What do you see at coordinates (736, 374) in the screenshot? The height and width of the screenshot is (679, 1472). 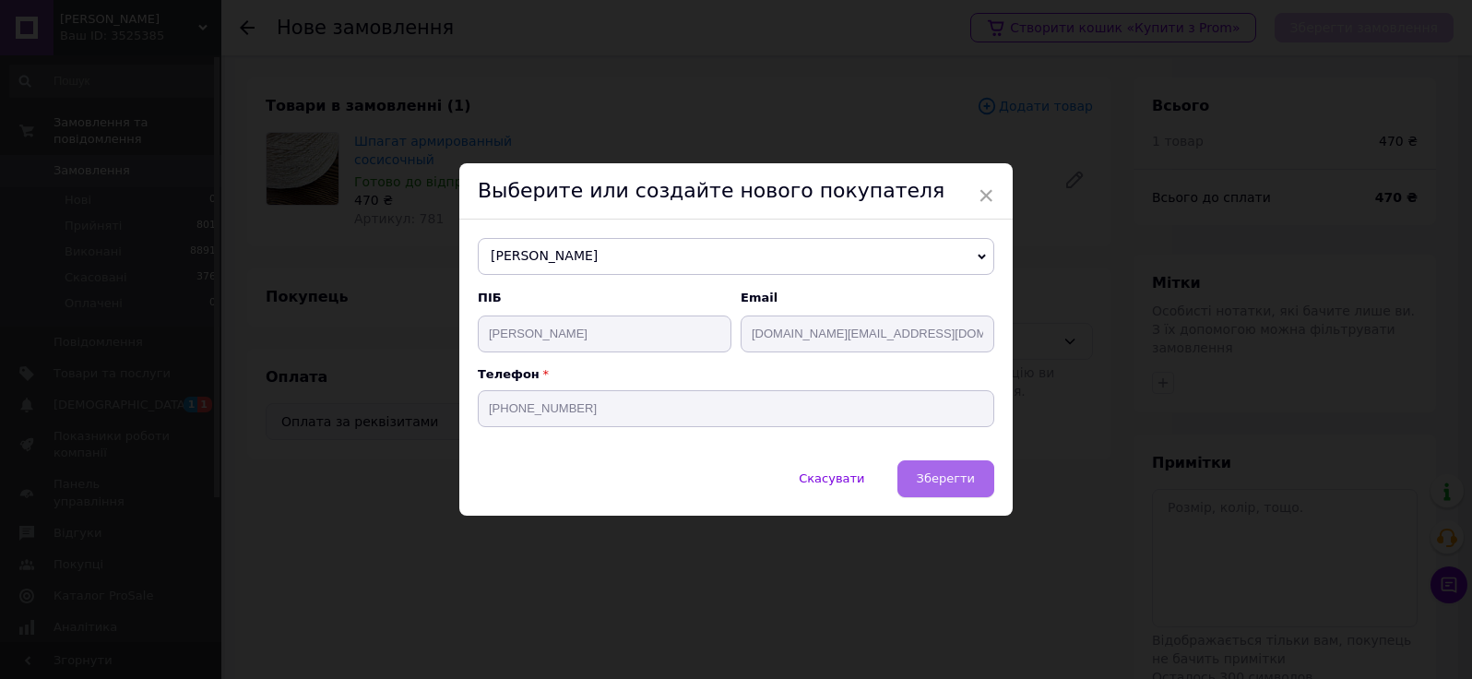 I see `p: Телефон` at bounding box center [736, 374].